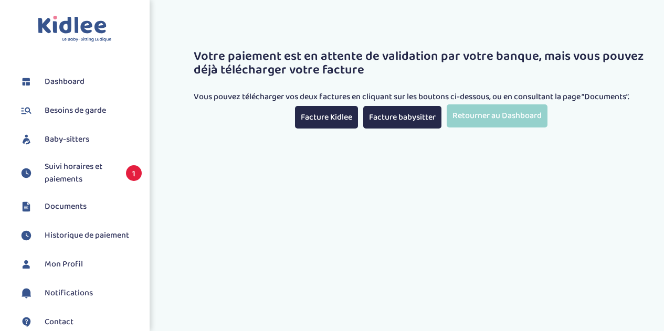 The image size is (664, 331). I want to click on a: Retourner au Dashboard, so click(497, 115).